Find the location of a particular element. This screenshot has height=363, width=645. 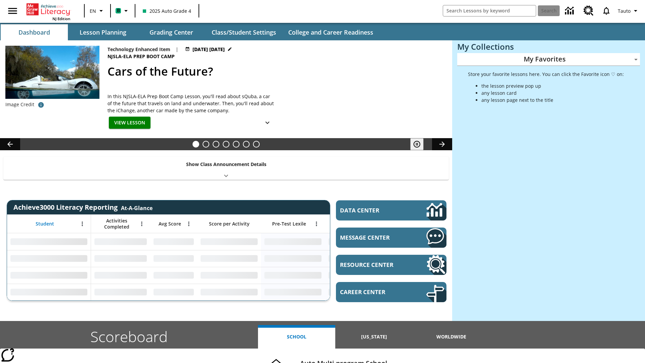

button: Show Details is located at coordinates (267, 123).